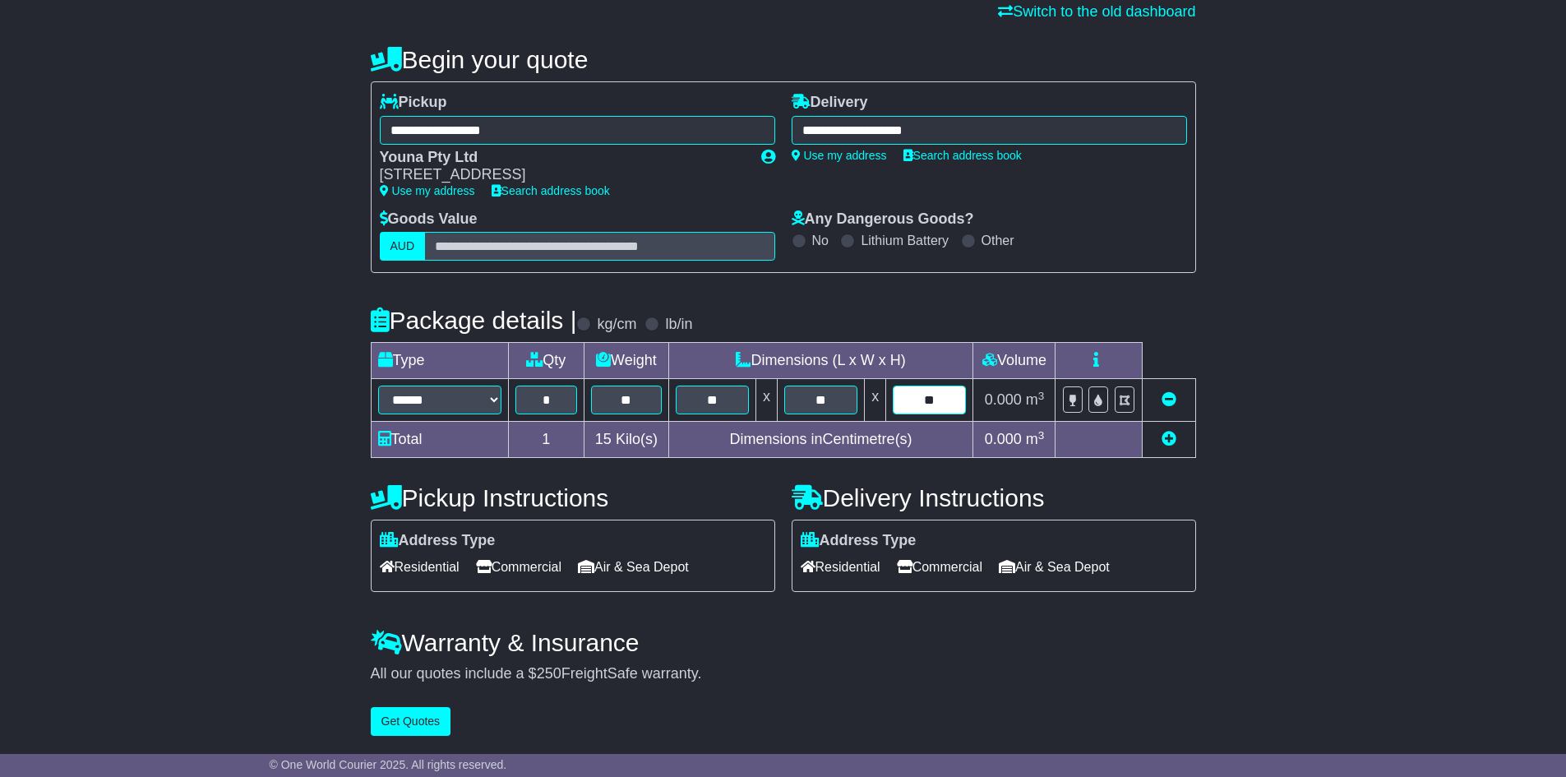 This screenshot has height=777, width=1566. Describe the element at coordinates (883, 220) in the screenshot. I see `label: Any Dangerous Goods?` at that location.